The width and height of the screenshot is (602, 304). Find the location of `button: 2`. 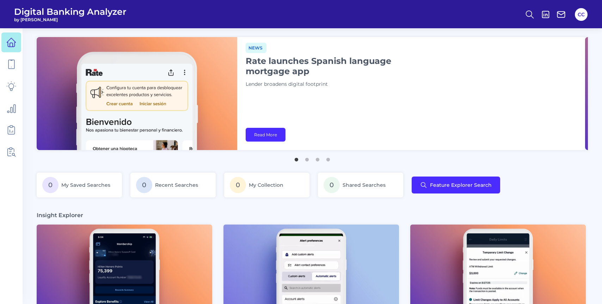

button: 2 is located at coordinates (307, 158).